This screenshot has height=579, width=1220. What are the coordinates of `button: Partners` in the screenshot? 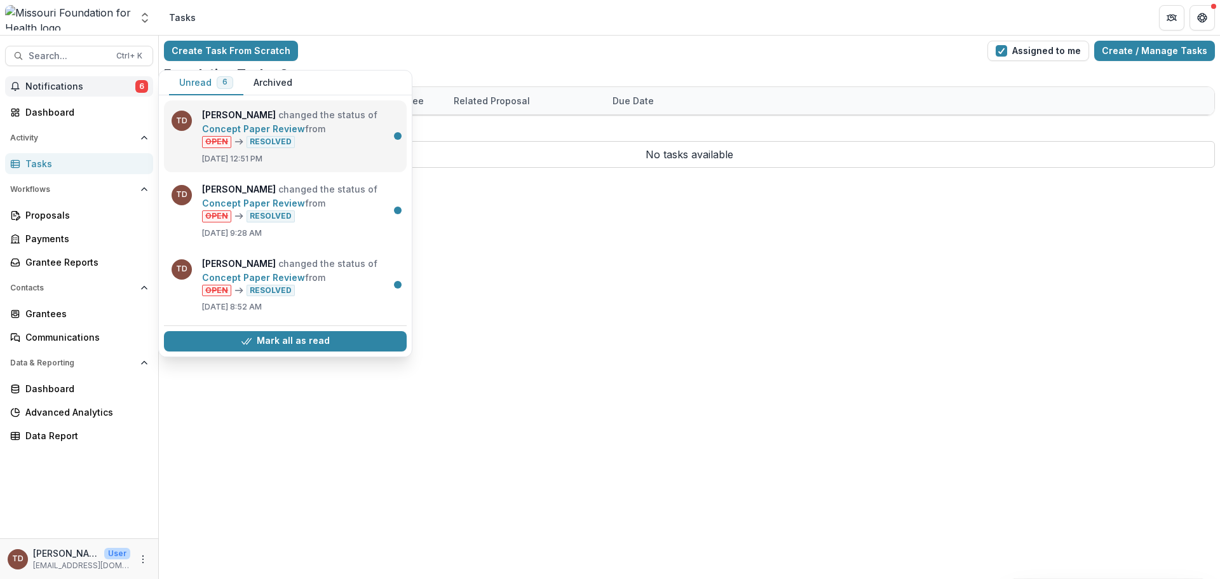 It's located at (1171, 18).